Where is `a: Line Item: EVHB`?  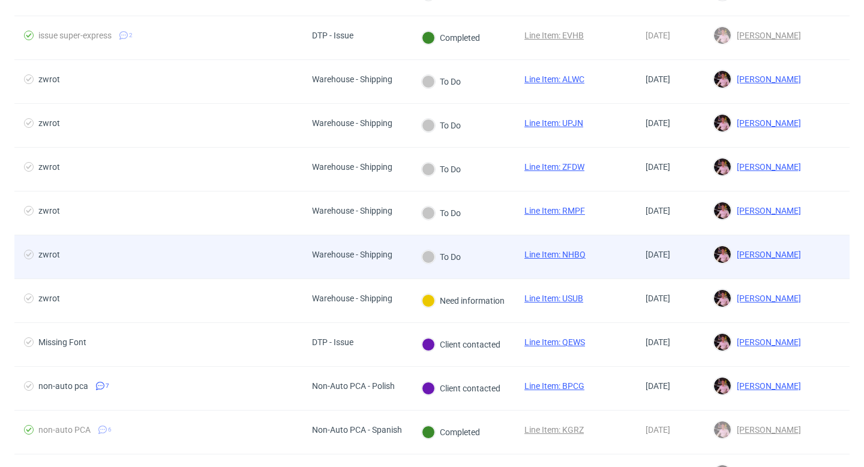 a: Line Item: EVHB is located at coordinates (554, 35).